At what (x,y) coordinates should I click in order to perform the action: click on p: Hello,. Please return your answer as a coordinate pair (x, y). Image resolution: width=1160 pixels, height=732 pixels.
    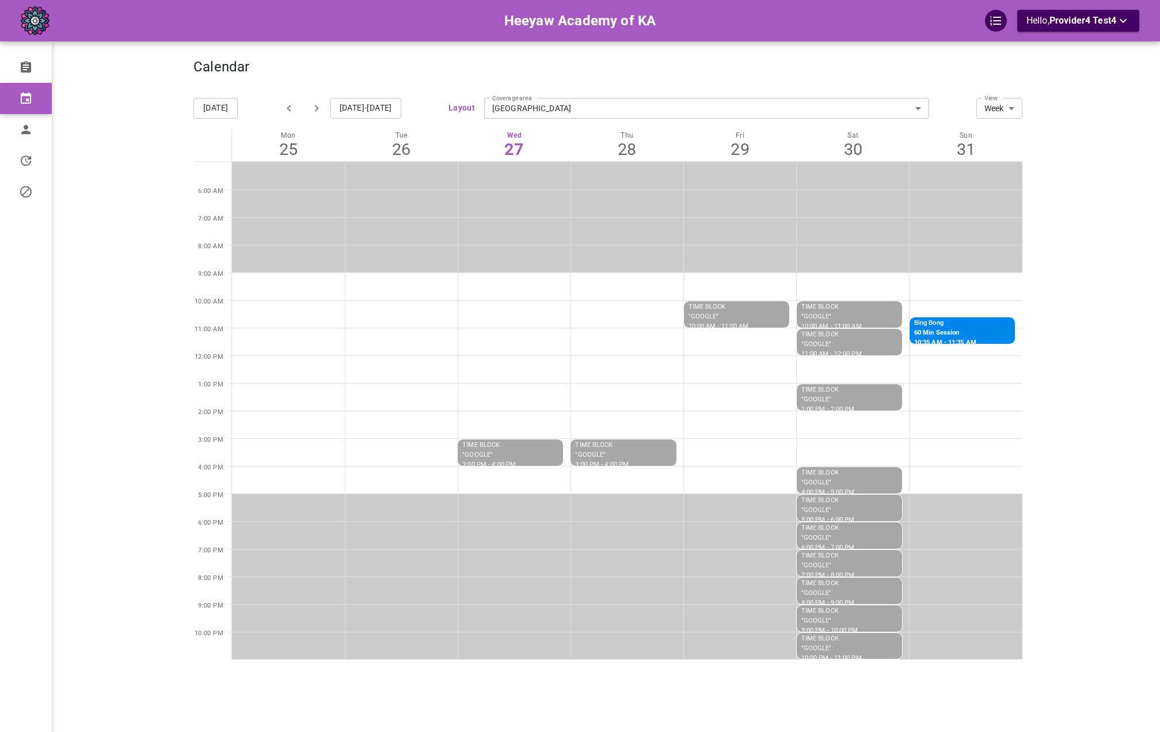
    Looking at the image, I should click on (1078, 21).